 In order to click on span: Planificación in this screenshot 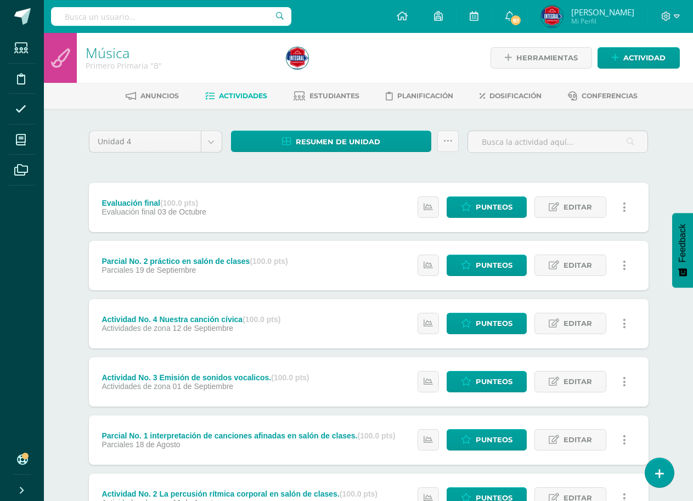, I will do `click(425, 95)`.